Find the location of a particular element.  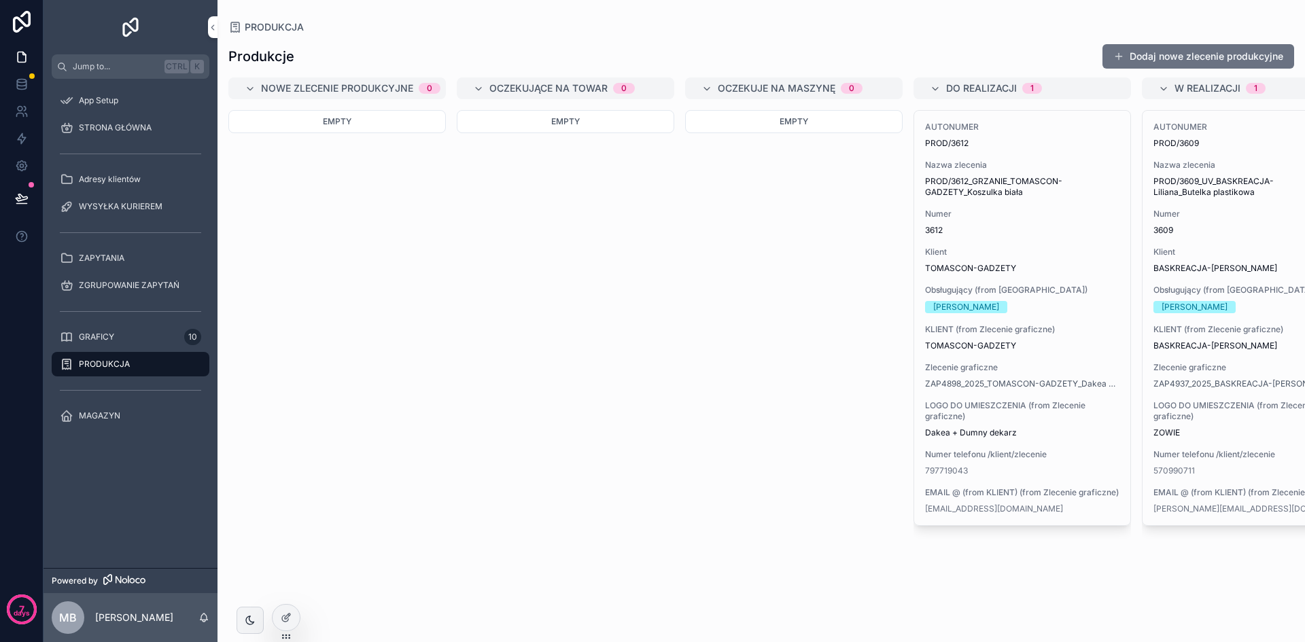

span: LOGO DO UMIESZCZENIA (from Zlecenie graficzne) is located at coordinates (1022, 411).